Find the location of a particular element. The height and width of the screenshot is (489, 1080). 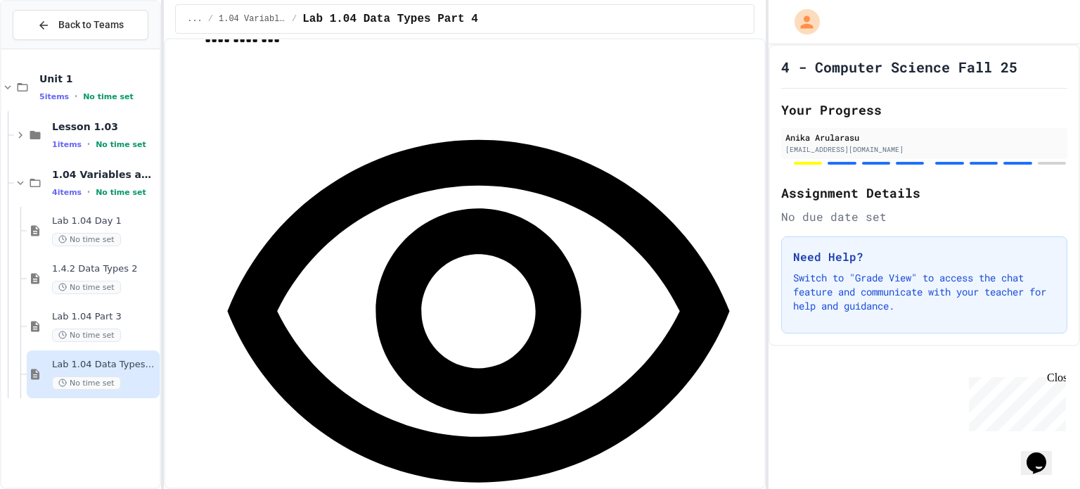

h1: 4 - Computer Science Fall 25 is located at coordinates (900, 67).